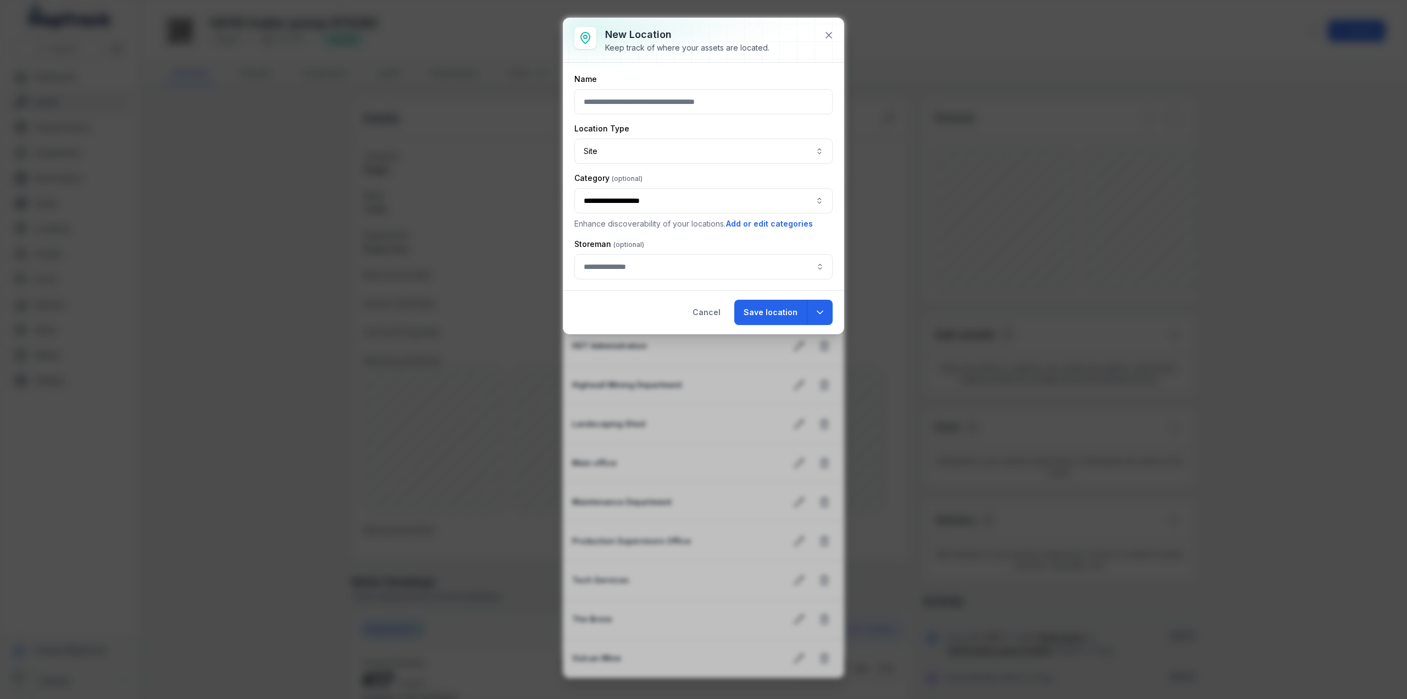 The image size is (1407, 699). What do you see at coordinates (769, 224) in the screenshot?
I see `button: Add or edit categories` at bounding box center [769, 224].